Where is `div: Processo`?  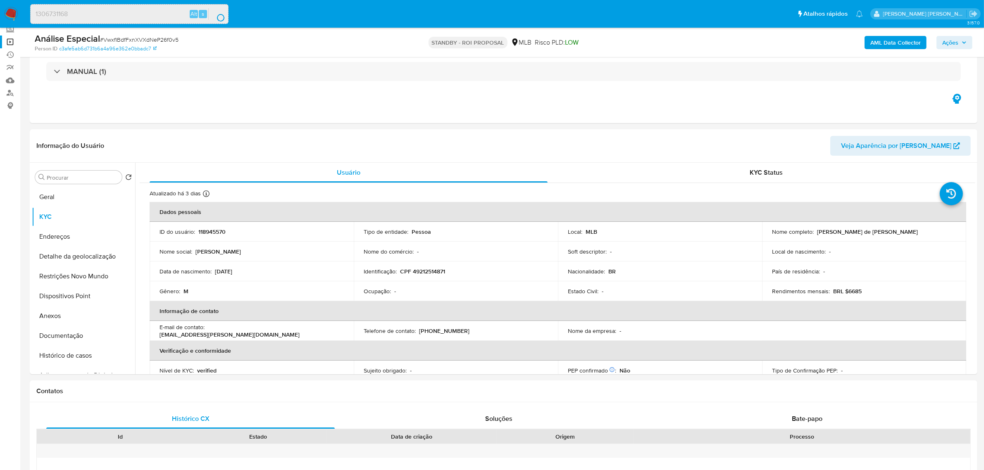 div: Processo is located at coordinates (802, 437).